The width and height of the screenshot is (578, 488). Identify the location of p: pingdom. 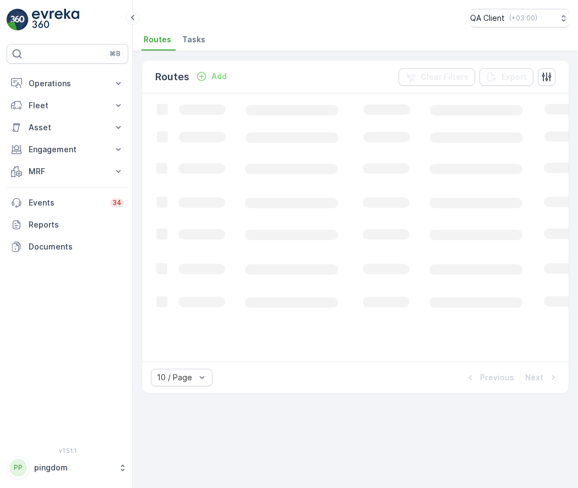
(73, 468).